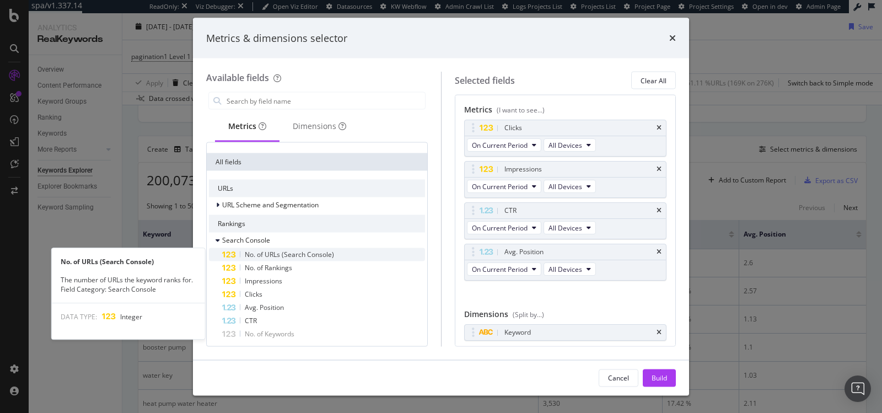 The image size is (882, 413). I want to click on span: Branded Metrics, so click(254, 350).